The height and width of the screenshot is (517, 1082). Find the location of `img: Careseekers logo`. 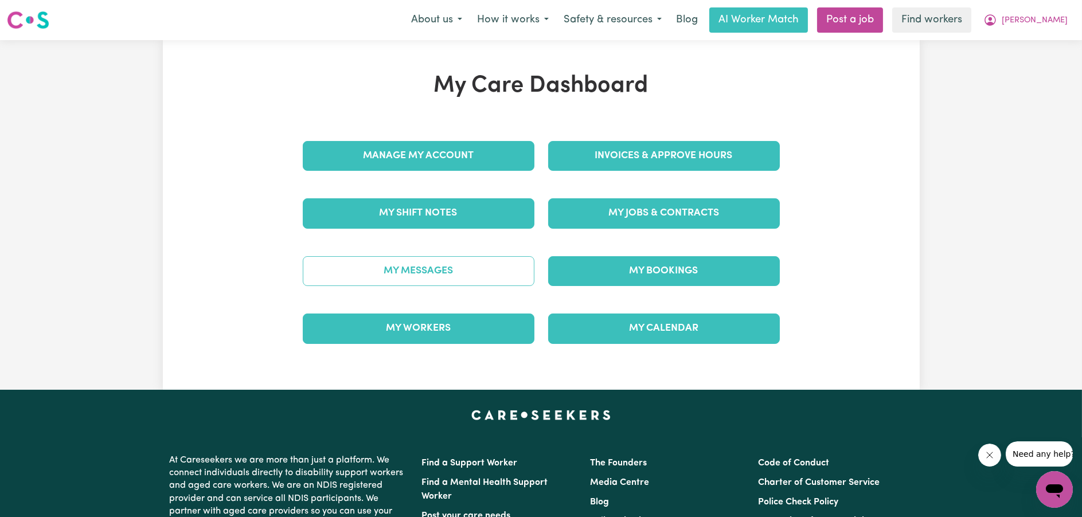

img: Careseekers logo is located at coordinates (28, 20).